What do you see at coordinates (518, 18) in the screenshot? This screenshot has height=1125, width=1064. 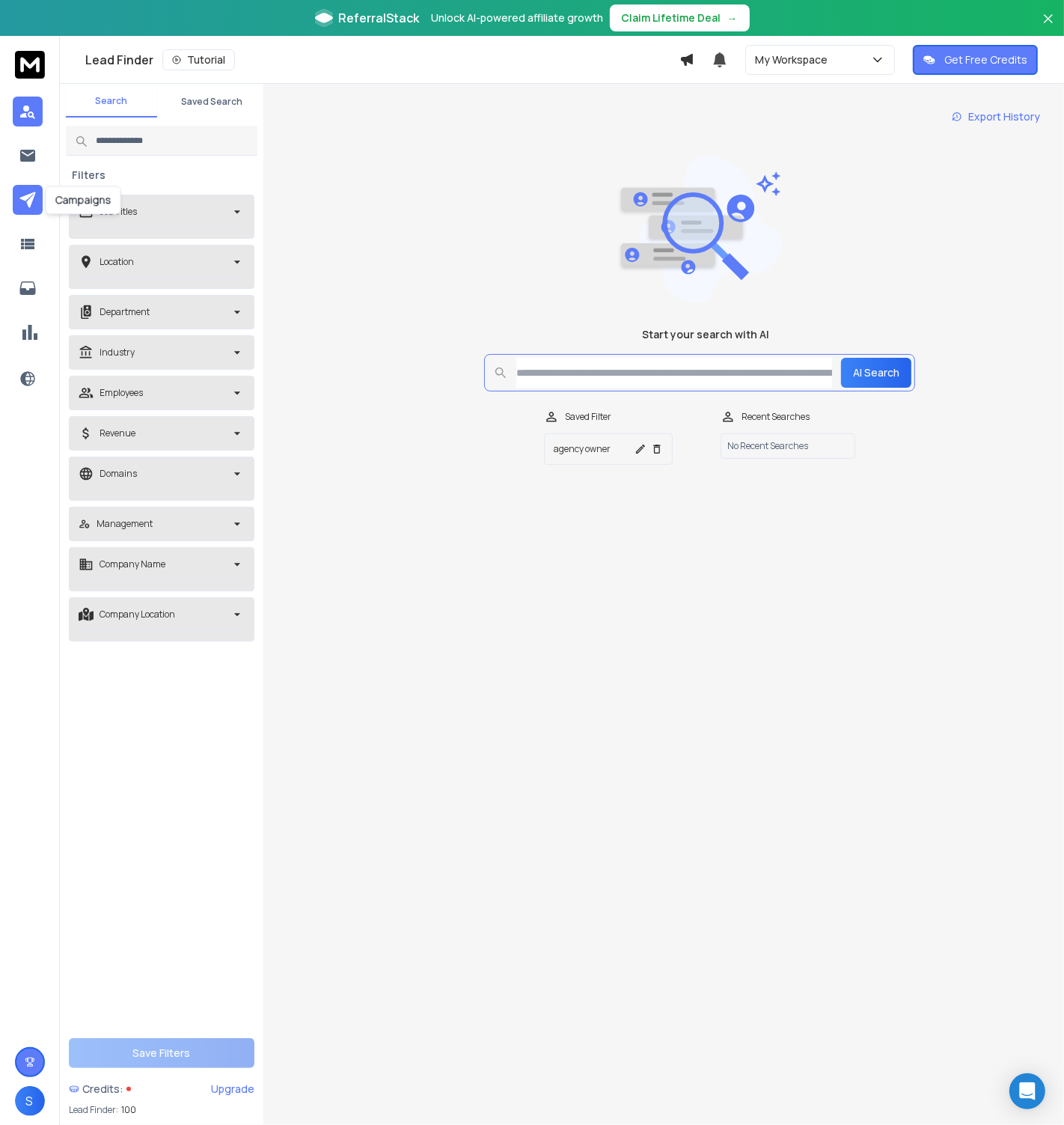 I see `p: Unlock AI-powered affiliate growth` at bounding box center [518, 18].